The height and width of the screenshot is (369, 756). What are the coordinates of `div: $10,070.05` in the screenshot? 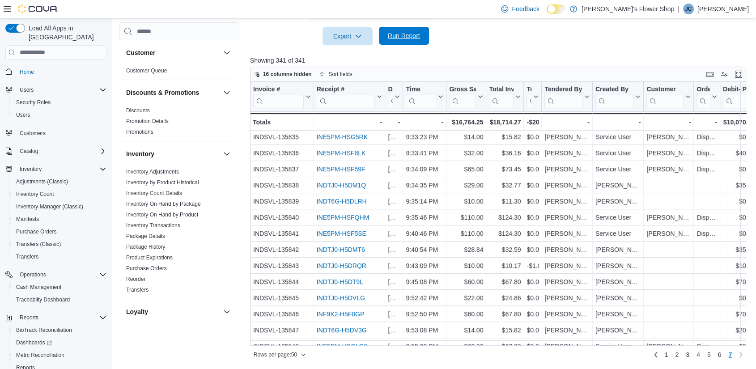 It's located at (738, 122).